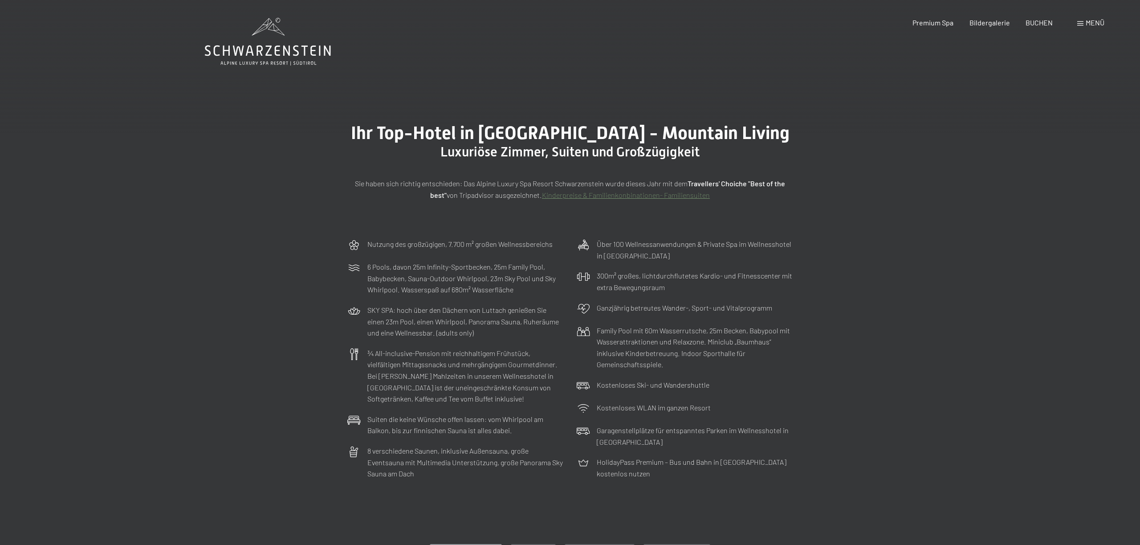  Describe the element at coordinates (695, 347) in the screenshot. I see `p: Family Pool mit 60m Wasserrutsche, 25m Becken, Babypool mit Wasserattraktionen und Relaxzone. Min...` at that location.